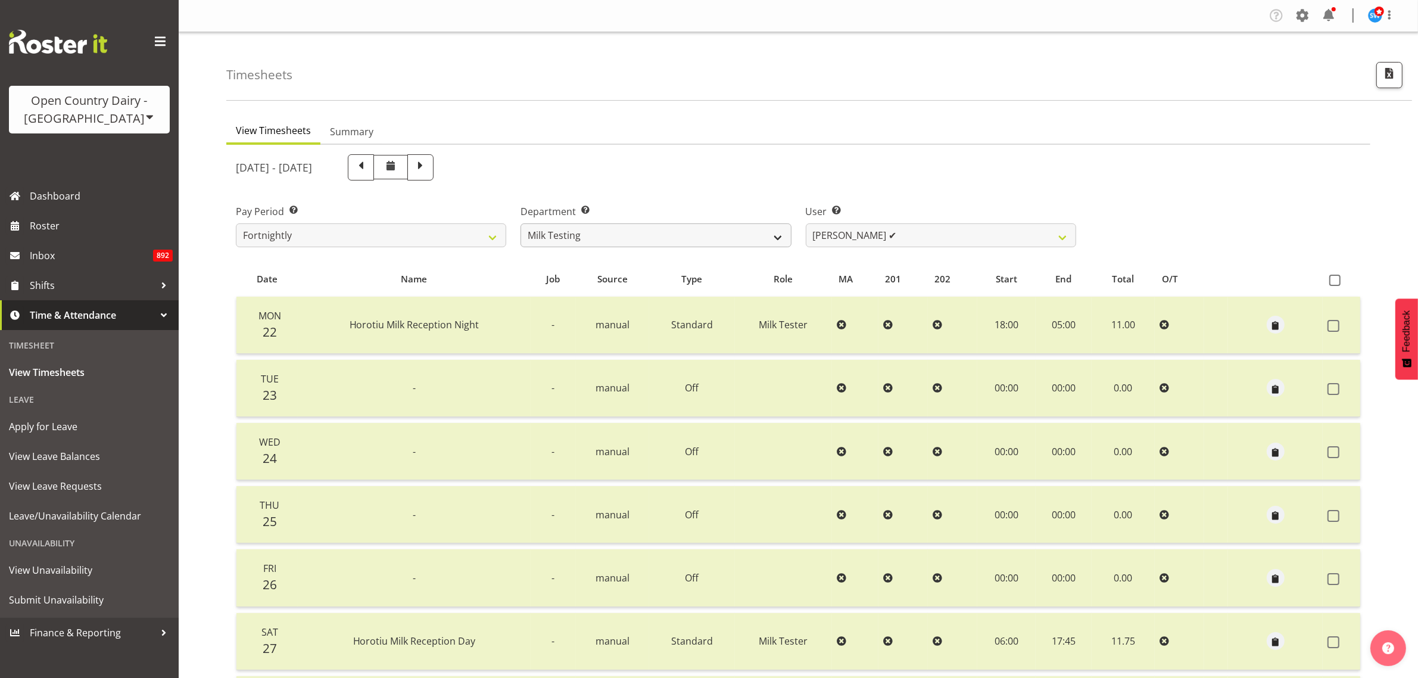 The image size is (1418, 678). What do you see at coordinates (1124, 642) in the screenshot?
I see `td: 11.75` at bounding box center [1124, 642].